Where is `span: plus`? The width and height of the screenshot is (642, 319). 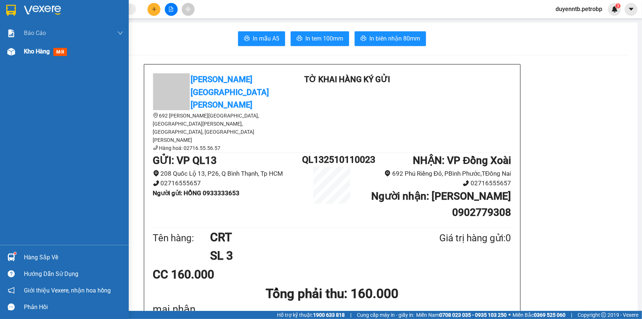
span: plus is located at coordinates (154, 9).